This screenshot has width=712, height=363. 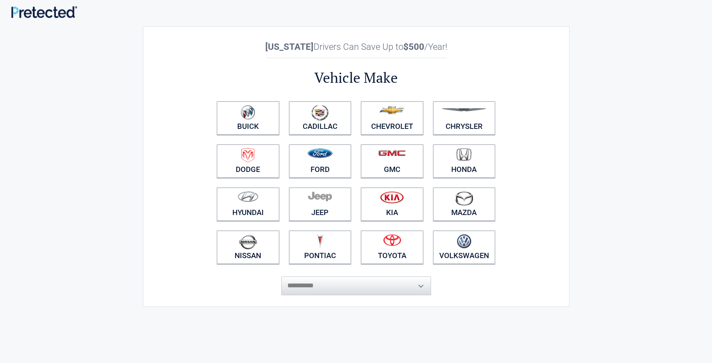 What do you see at coordinates (320, 153) in the screenshot?
I see `img: ford` at bounding box center [320, 153].